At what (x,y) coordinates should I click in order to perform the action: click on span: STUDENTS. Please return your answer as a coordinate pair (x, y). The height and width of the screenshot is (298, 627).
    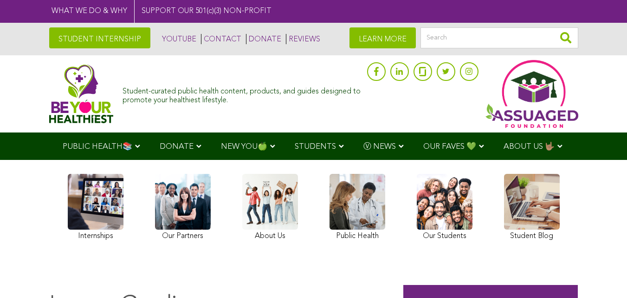
    Looking at the image, I should click on (315, 146).